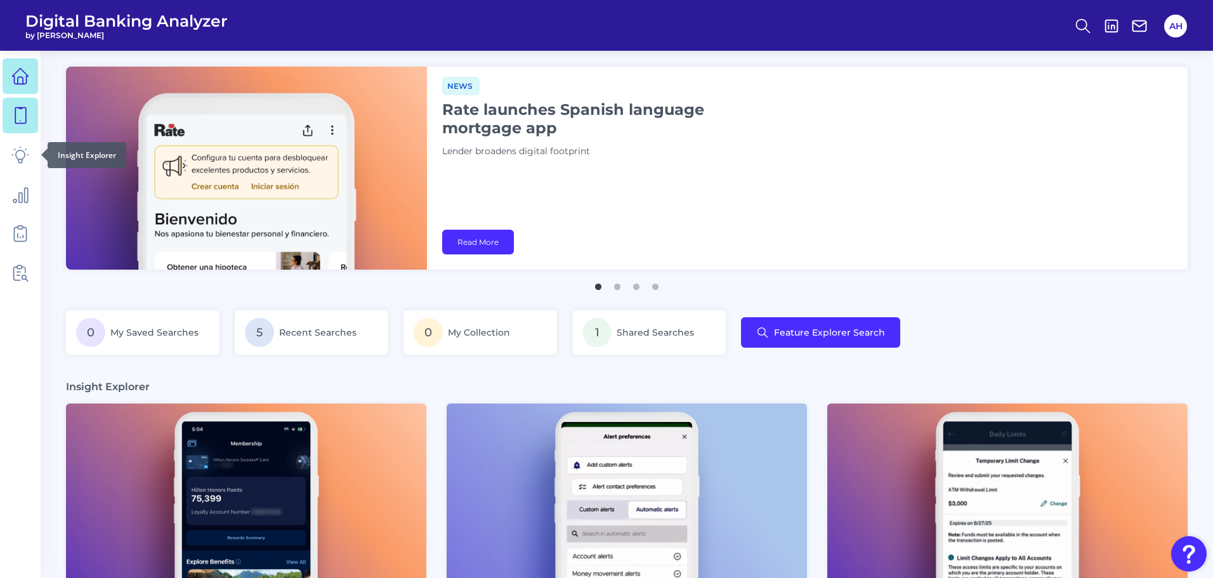 The height and width of the screenshot is (578, 1213). I want to click on span: My Saved Searches, so click(154, 333).